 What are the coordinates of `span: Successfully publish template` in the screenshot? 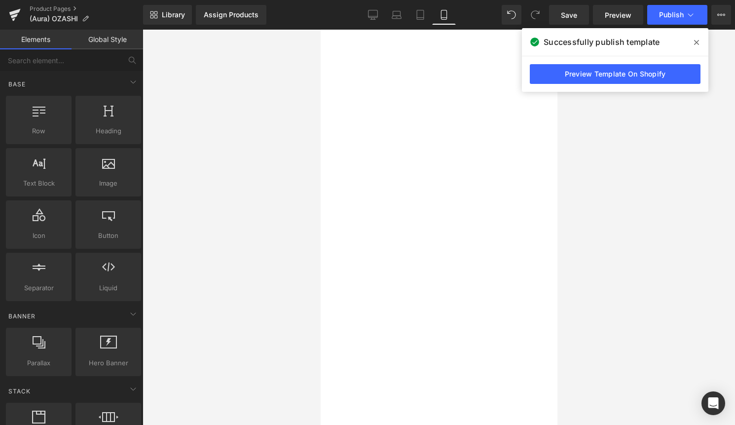 It's located at (601, 42).